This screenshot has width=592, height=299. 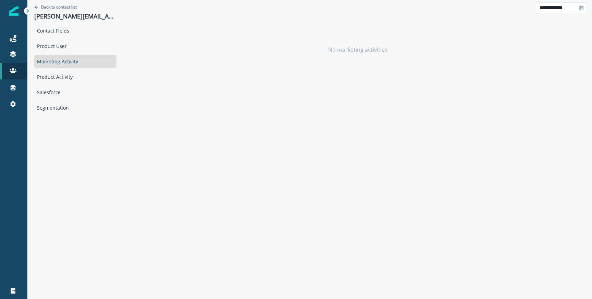 What do you see at coordinates (75, 77) in the screenshot?
I see `div: Product Activity` at bounding box center [75, 77].